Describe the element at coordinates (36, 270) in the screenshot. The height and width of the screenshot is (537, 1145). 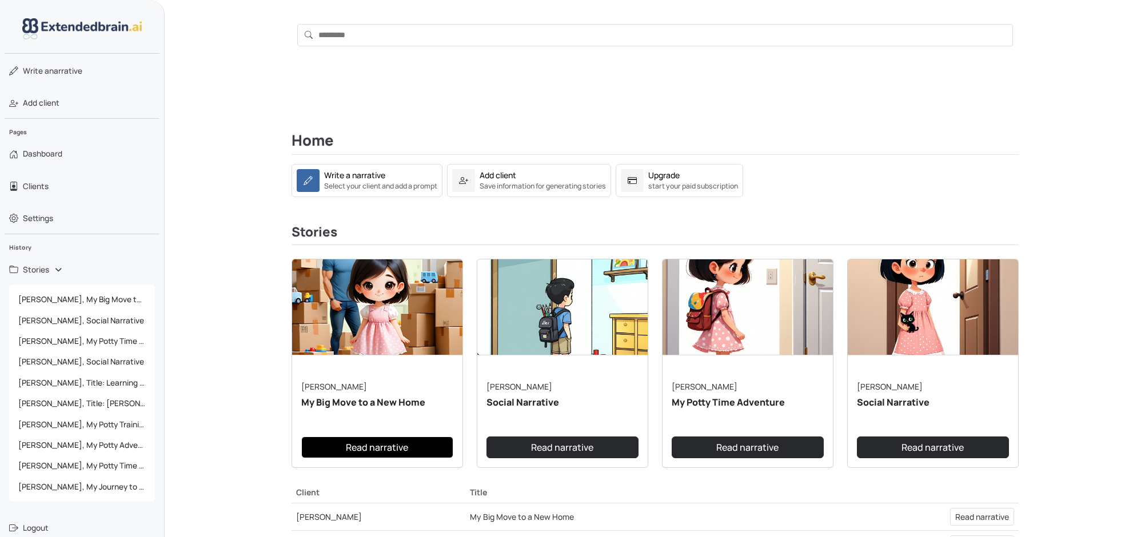
I see `span: Stories` at that location.